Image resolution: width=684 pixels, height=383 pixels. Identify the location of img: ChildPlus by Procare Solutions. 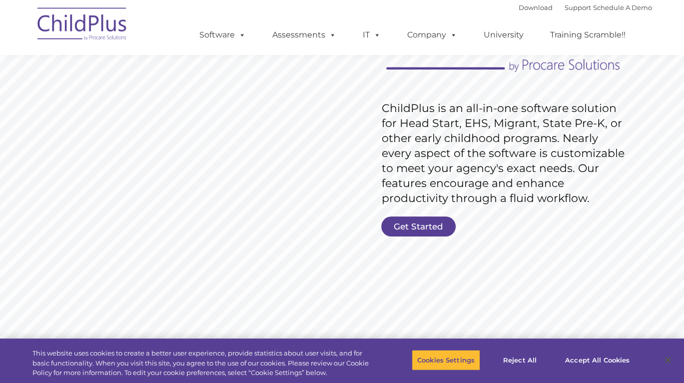
(82, 25).